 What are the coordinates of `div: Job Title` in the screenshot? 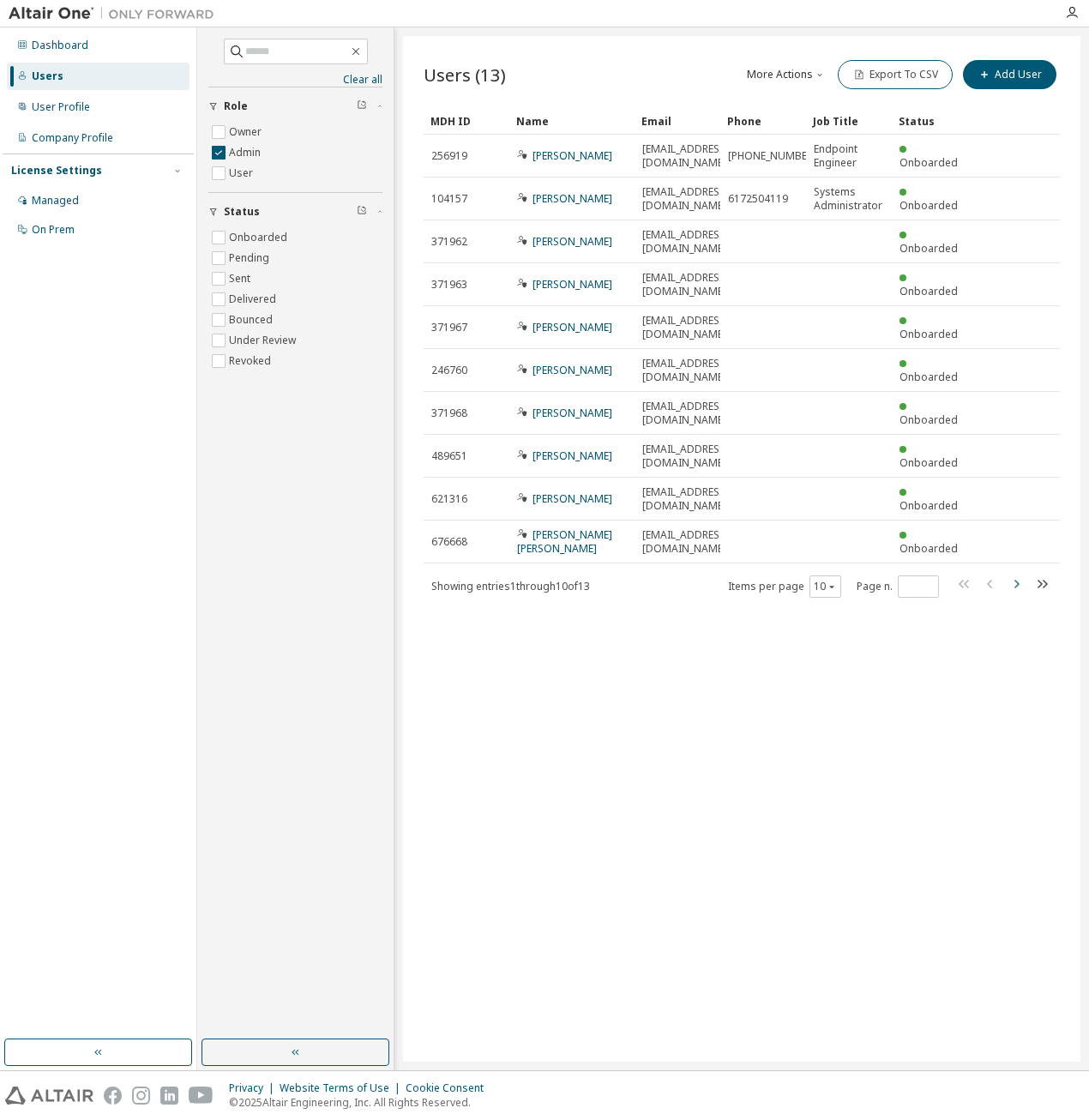 It's located at (849, 120).